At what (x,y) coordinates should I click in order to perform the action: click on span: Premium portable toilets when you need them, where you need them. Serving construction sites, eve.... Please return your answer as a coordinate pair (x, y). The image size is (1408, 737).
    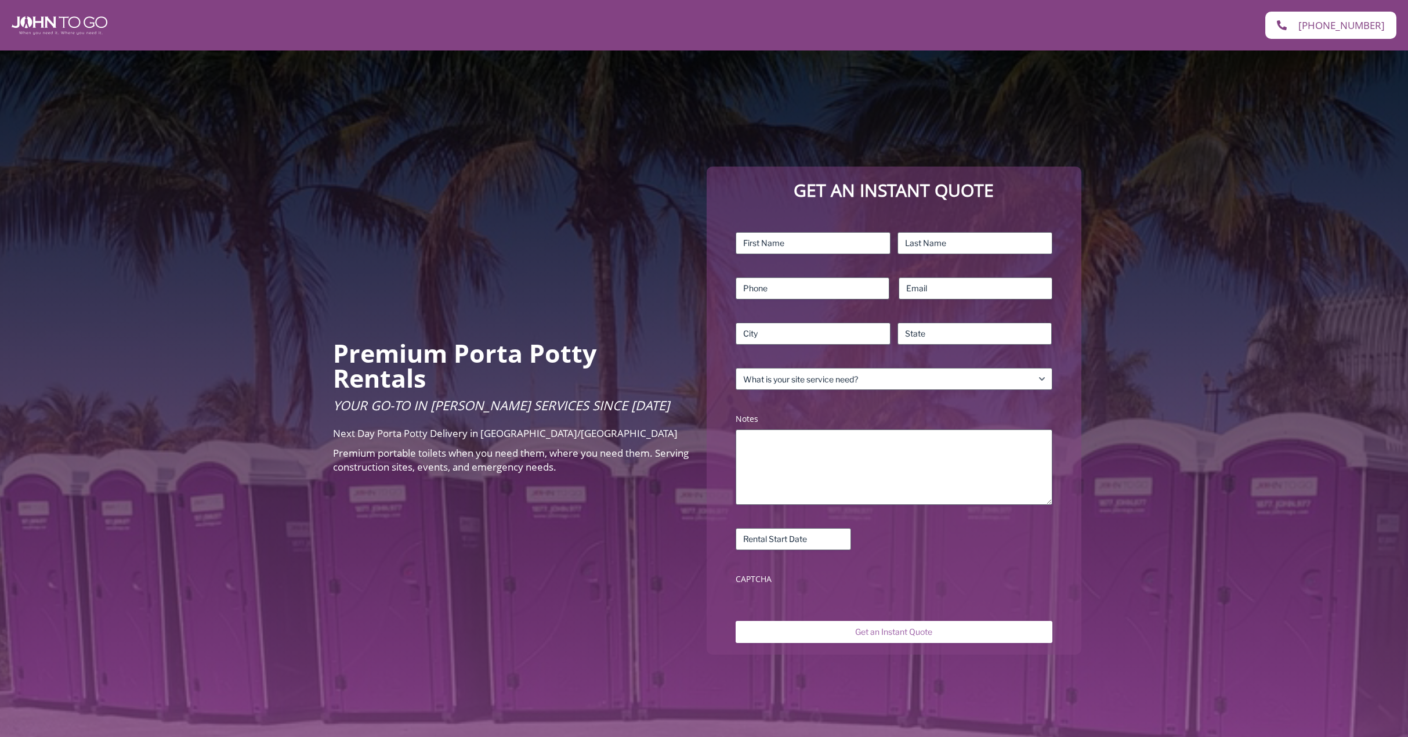
    Looking at the image, I should click on (510, 459).